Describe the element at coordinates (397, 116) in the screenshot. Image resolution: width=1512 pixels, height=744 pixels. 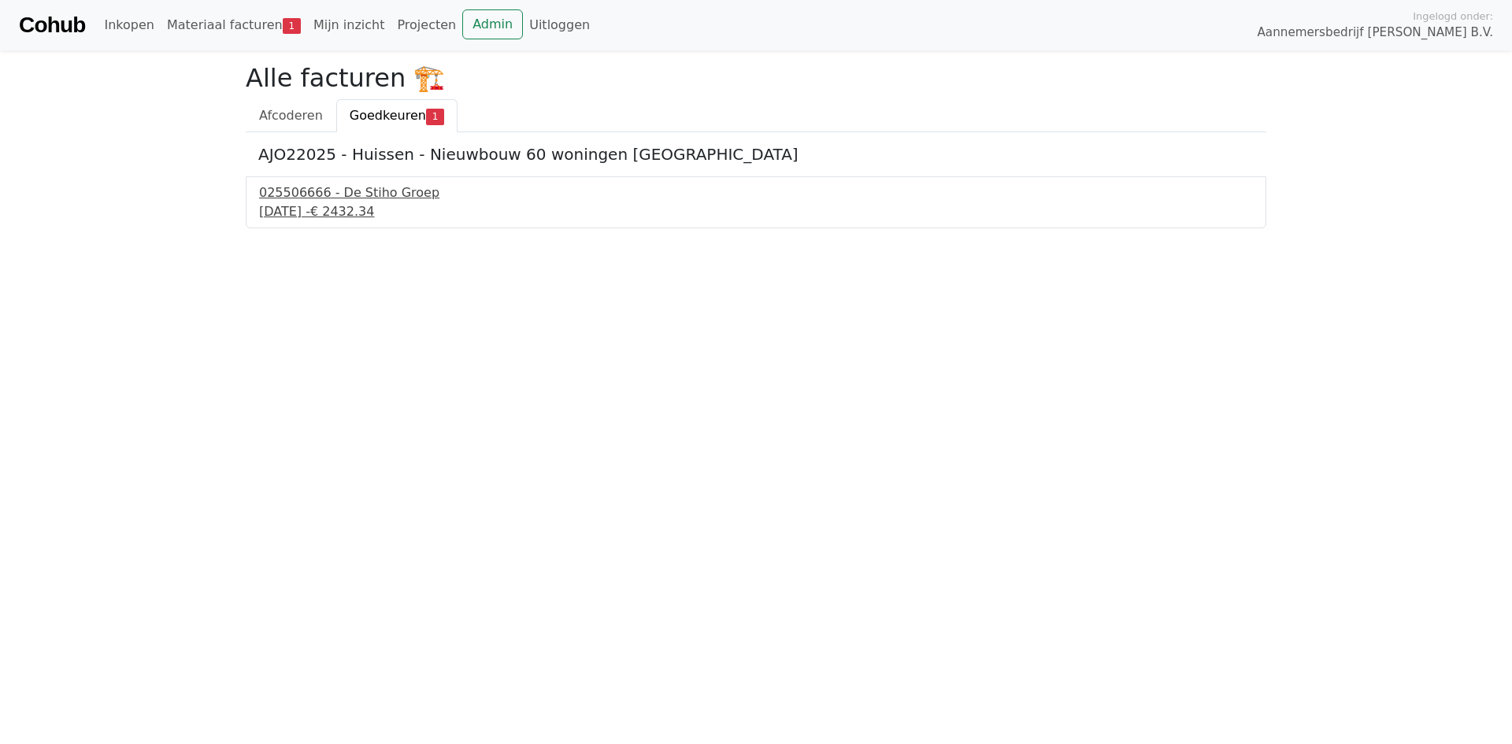
I see `a: Goedkeuren1` at that location.